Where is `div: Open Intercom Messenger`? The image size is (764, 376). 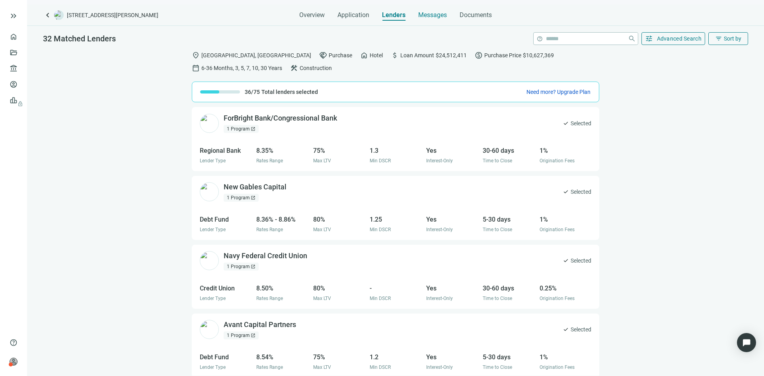 div: Open Intercom Messenger is located at coordinates (747, 343).